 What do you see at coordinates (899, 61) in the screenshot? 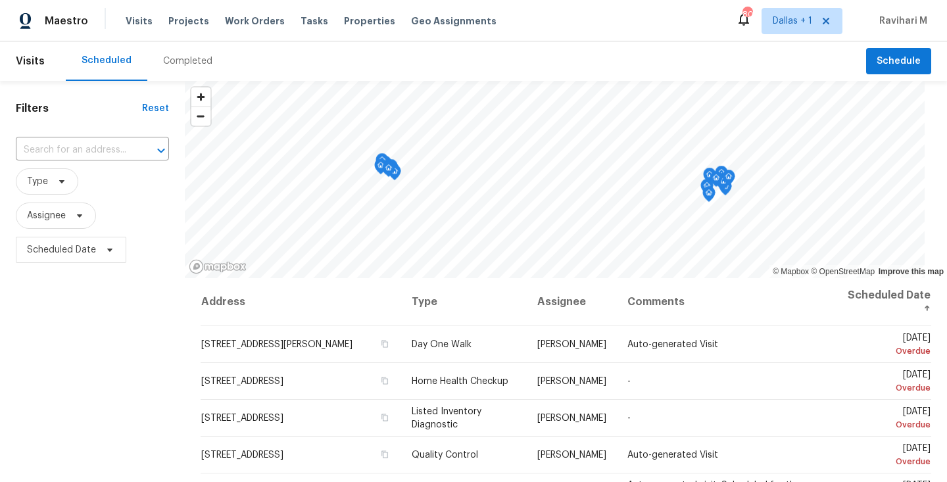
I see `button: Schedule` at bounding box center [899, 61].